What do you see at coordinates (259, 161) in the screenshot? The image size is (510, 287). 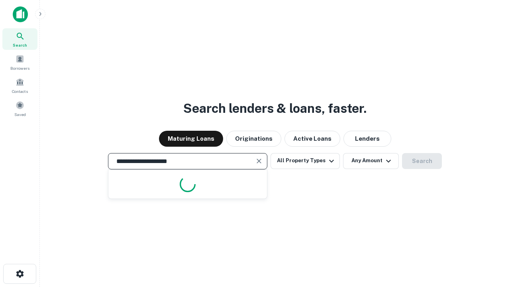 I see `button: Clear` at bounding box center [259, 161].